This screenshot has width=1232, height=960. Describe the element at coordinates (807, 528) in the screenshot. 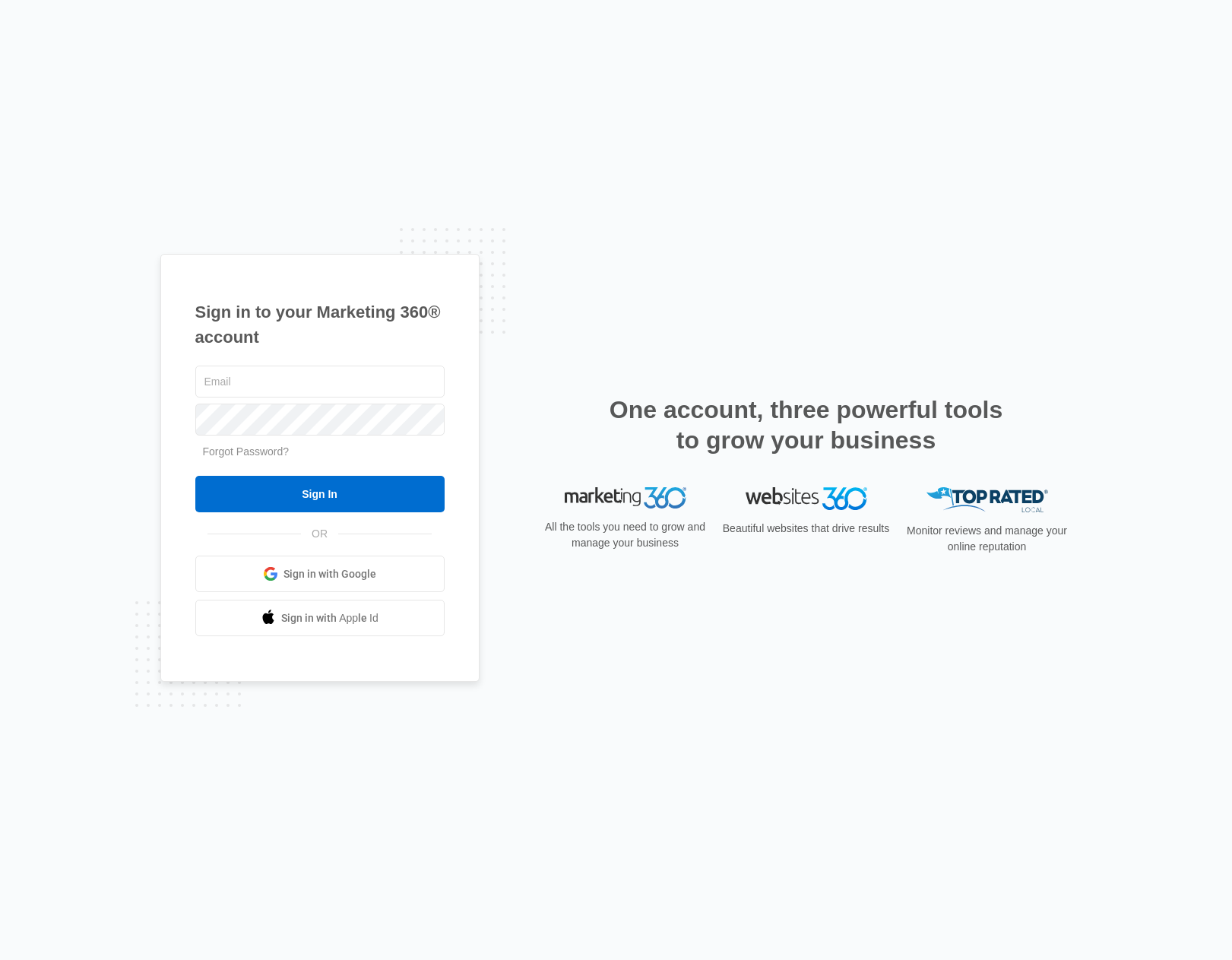

I see `p: Beautiful websites that drive results` at that location.